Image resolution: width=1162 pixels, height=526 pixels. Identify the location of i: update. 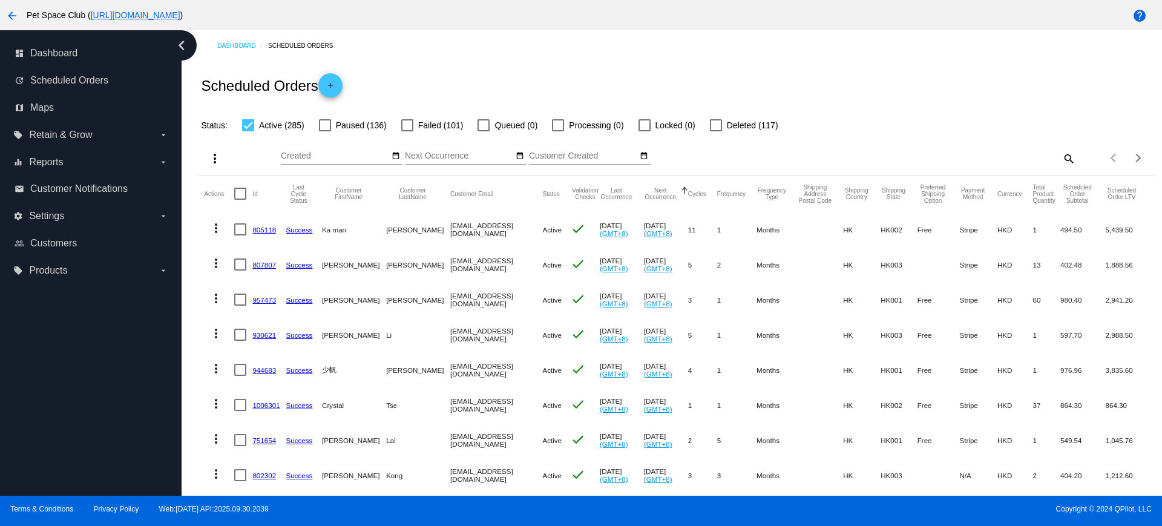
(19, 80).